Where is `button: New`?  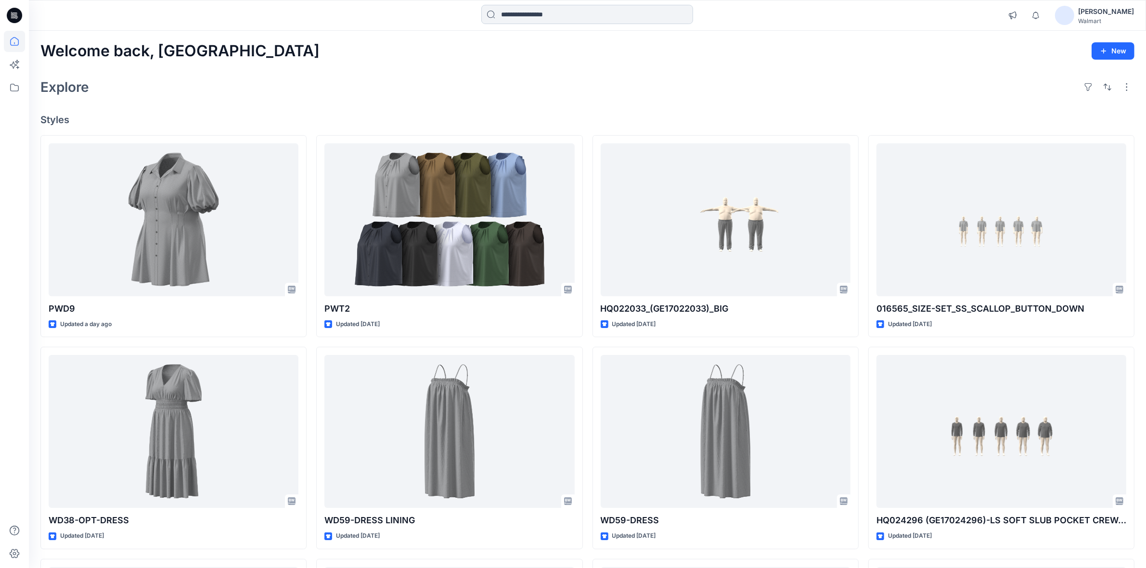
button: New is located at coordinates (1112, 51).